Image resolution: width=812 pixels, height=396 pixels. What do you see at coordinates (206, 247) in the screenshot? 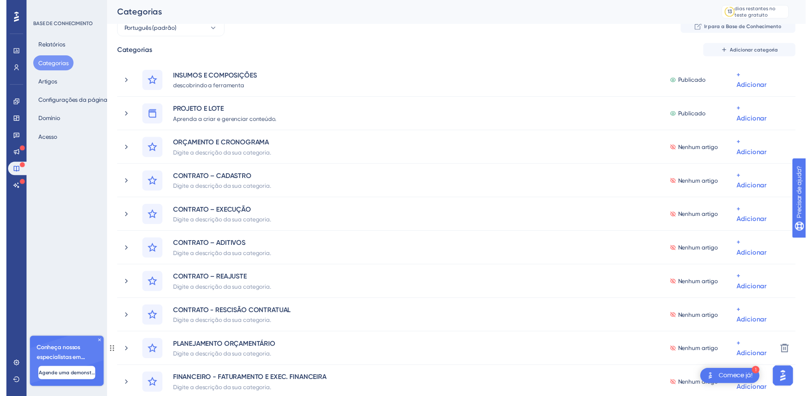
I see `font: CONTRATO – ADITIVOS` at bounding box center [206, 247].